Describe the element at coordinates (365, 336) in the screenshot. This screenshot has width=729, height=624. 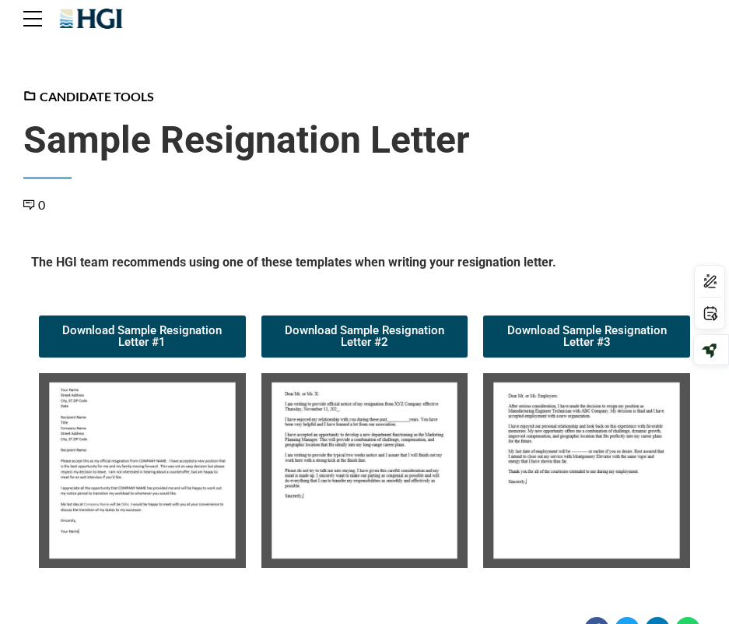
I see `span: Download Sample Resignation Letter #2` at that location.